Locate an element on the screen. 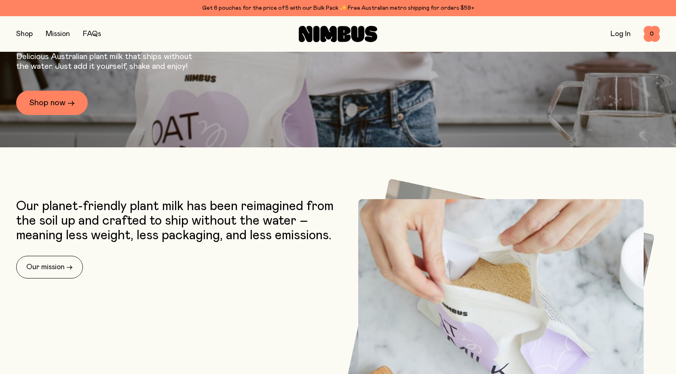 The width and height of the screenshot is (676, 374). a: FAQs is located at coordinates (92, 34).